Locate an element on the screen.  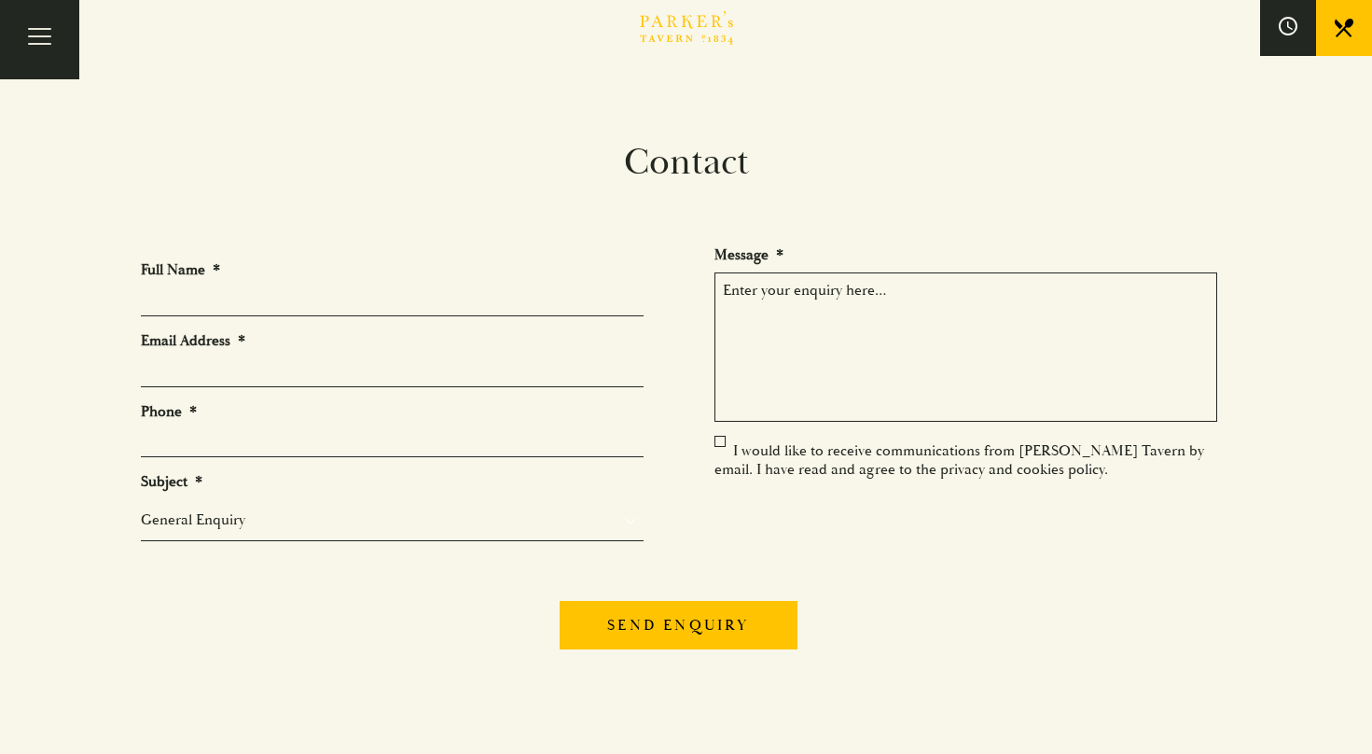
label: Email Address is located at coordinates (193, 340).